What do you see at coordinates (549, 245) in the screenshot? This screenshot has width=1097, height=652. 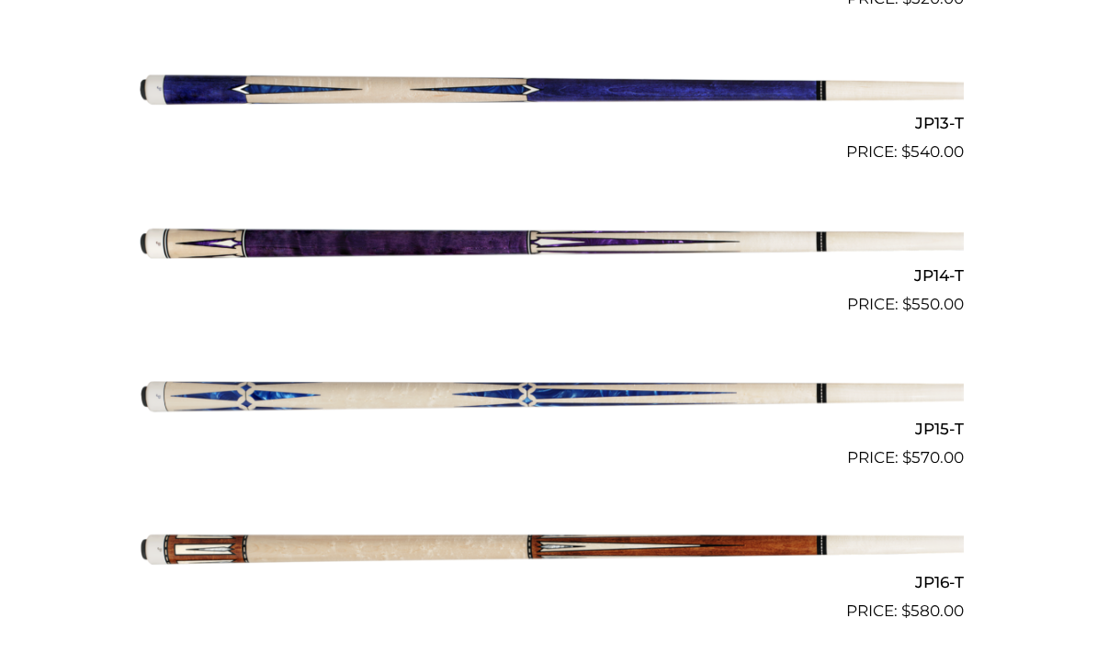 I see `a: JP14-T $550.00` at bounding box center [549, 245].